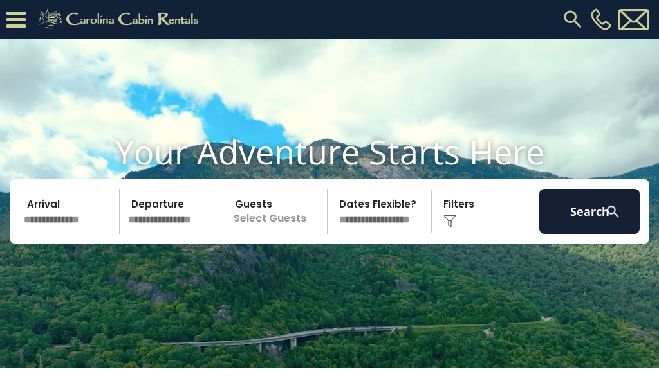  I want to click on img: Khaki-logo.png, so click(121, 19).